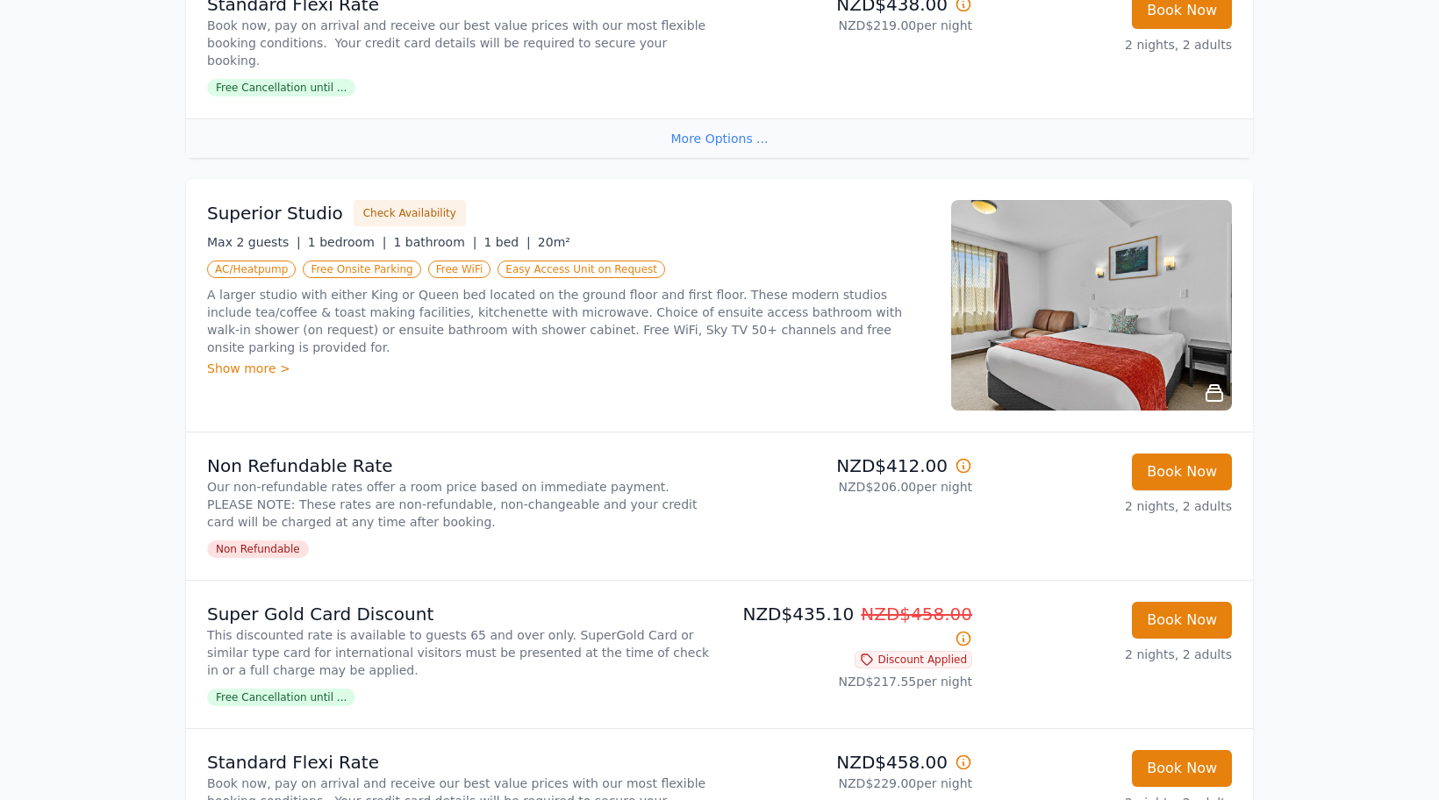 This screenshot has width=1439, height=800. Describe the element at coordinates (506, 242) in the screenshot. I see `span: 1 bed |` at that location.